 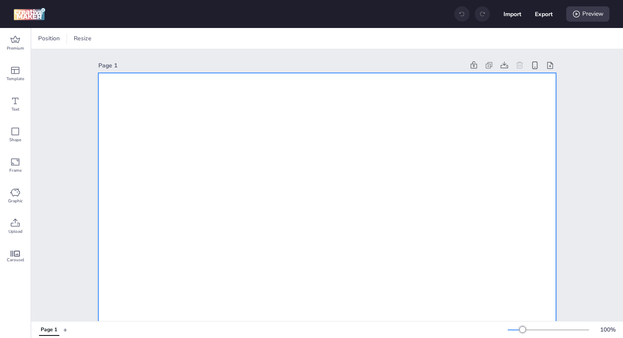 What do you see at coordinates (15, 109) in the screenshot?
I see `span: Text` at bounding box center [15, 109].